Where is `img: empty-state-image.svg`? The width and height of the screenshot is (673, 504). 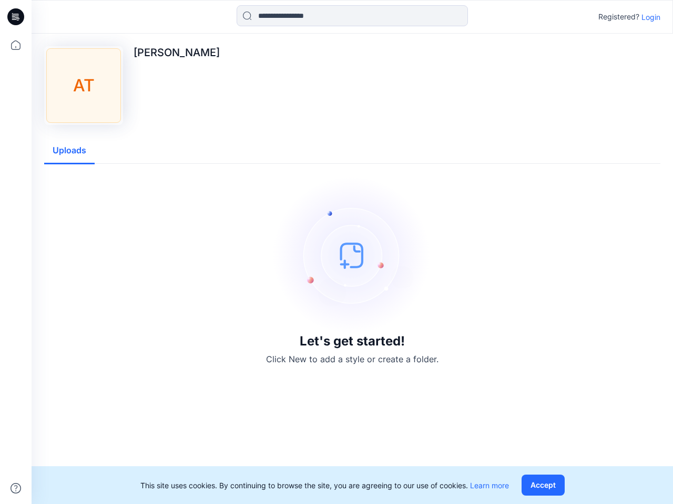
img: empty-state-image.svg is located at coordinates (352, 255).